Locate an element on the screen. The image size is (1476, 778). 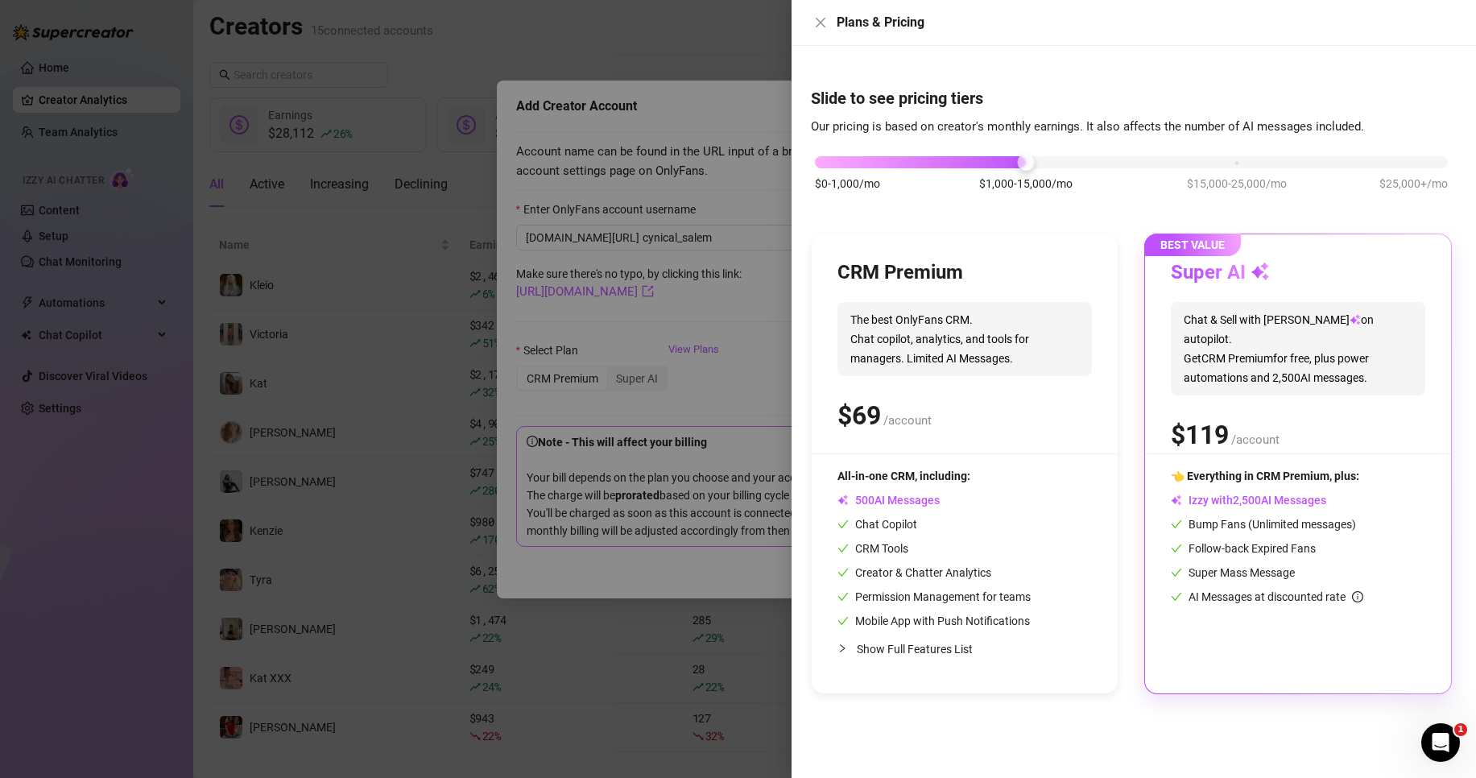
h3: CRM Premium is located at coordinates (900, 273).